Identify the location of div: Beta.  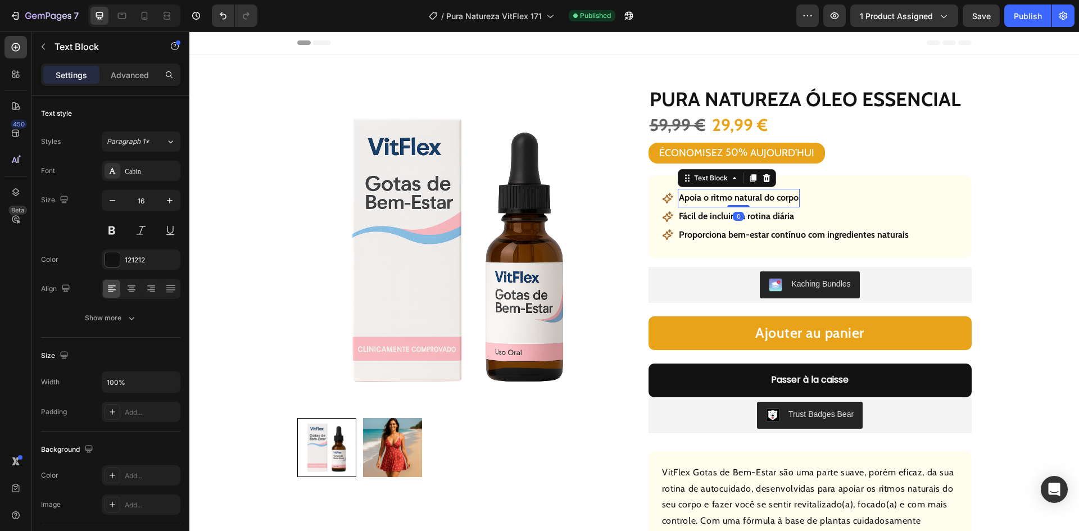
(17, 210).